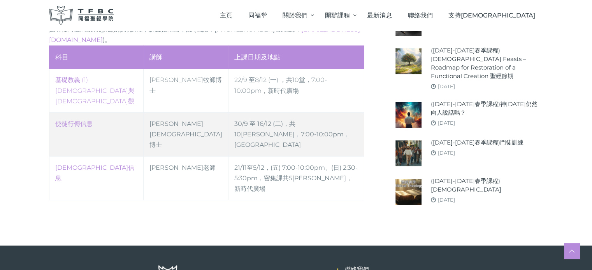  I want to click on span: 關於我們, so click(295, 15).